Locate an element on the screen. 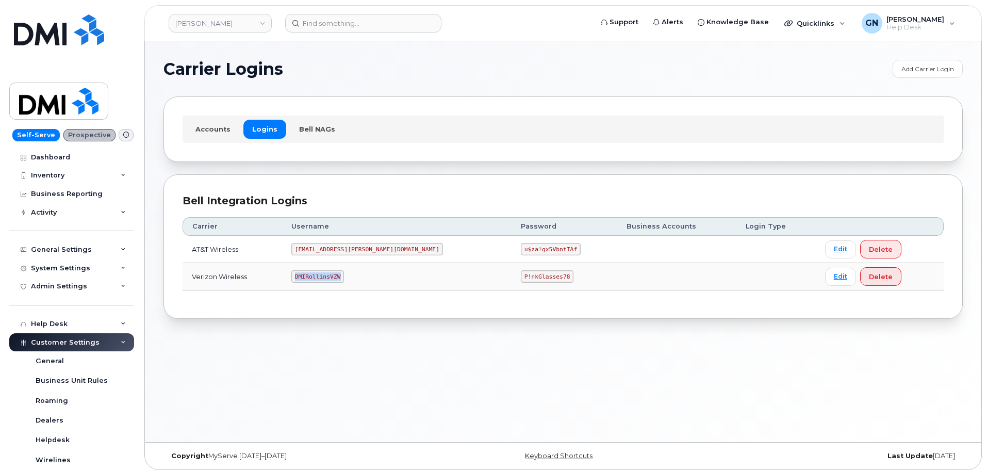  th: Login Type is located at coordinates (776, 226).